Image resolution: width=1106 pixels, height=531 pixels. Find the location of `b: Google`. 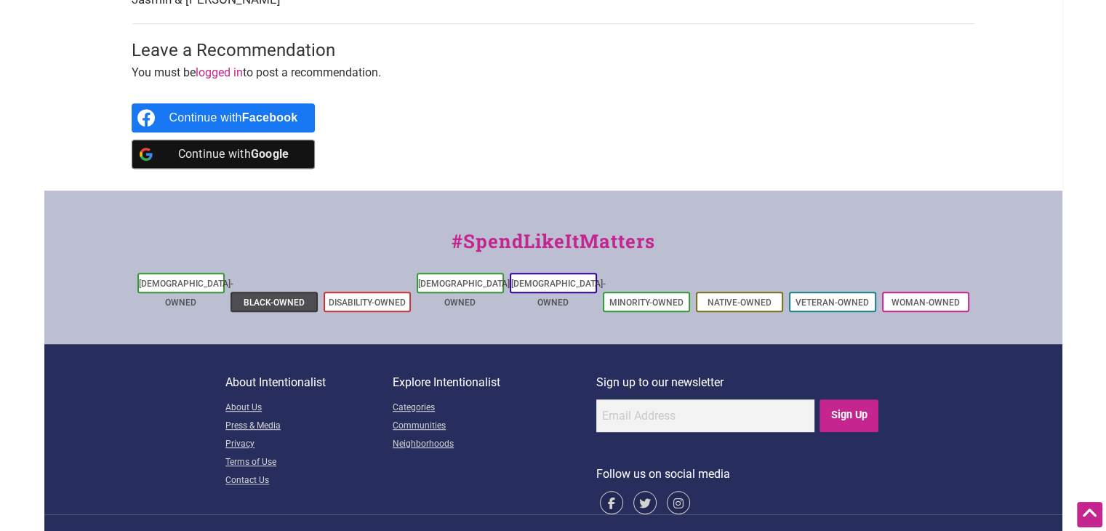

b: Google is located at coordinates (270, 153).